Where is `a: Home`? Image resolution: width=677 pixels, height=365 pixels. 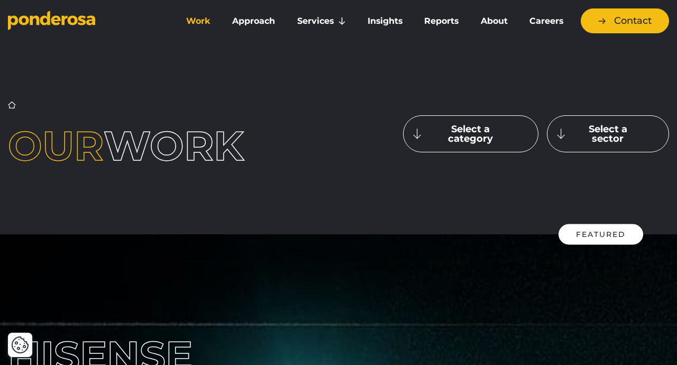 a: Home is located at coordinates (12, 105).